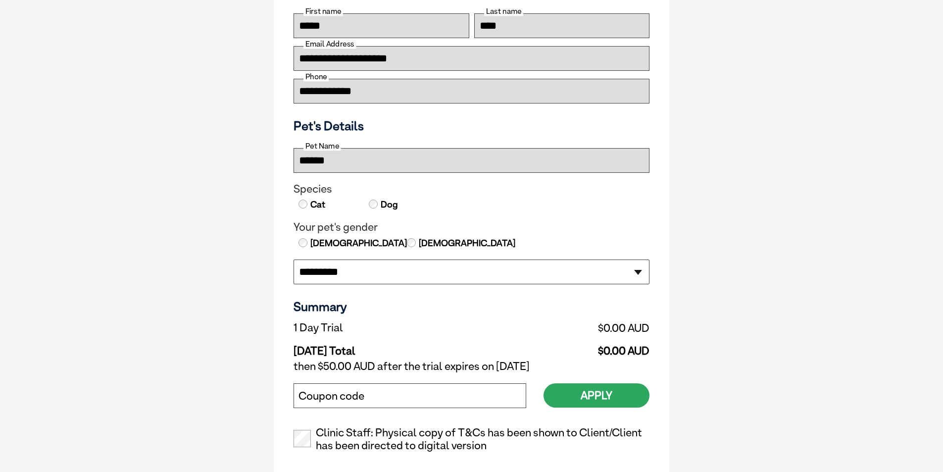 This screenshot has width=943, height=472. What do you see at coordinates (331, 396) in the screenshot?
I see `label: Coupon code` at bounding box center [331, 396].